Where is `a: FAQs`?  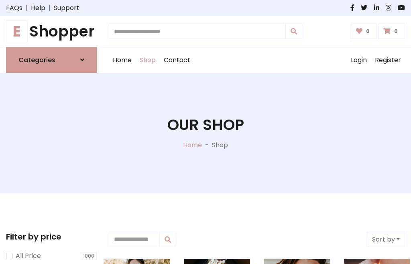 a: FAQs is located at coordinates (14, 8).